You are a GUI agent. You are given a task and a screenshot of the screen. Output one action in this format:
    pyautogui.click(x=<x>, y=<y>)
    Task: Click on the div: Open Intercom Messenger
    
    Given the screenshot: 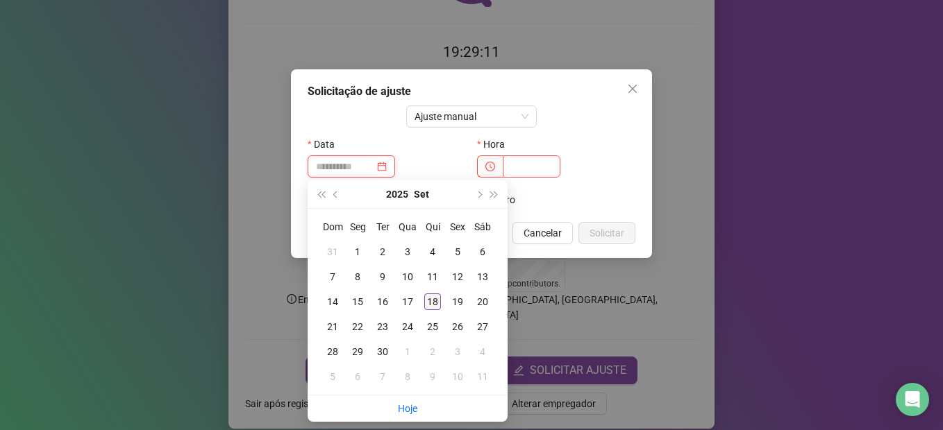 What is the action you would take?
    pyautogui.click(x=912, y=400)
    